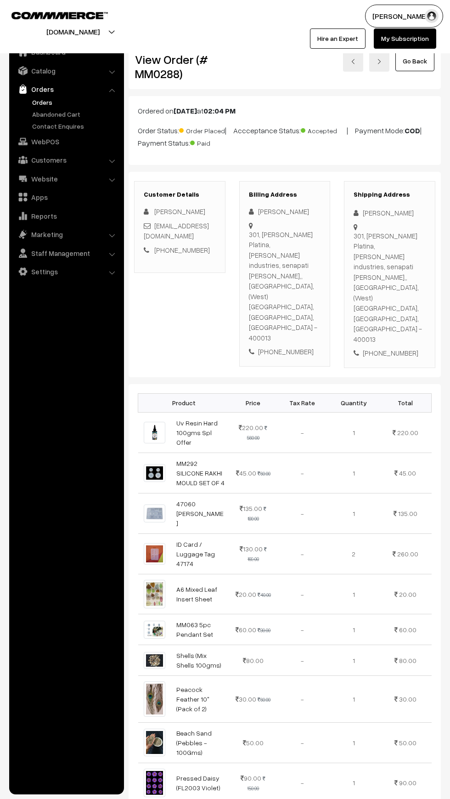 The height and width of the screenshot is (799, 450). I want to click on a: Catalog, so click(66, 71).